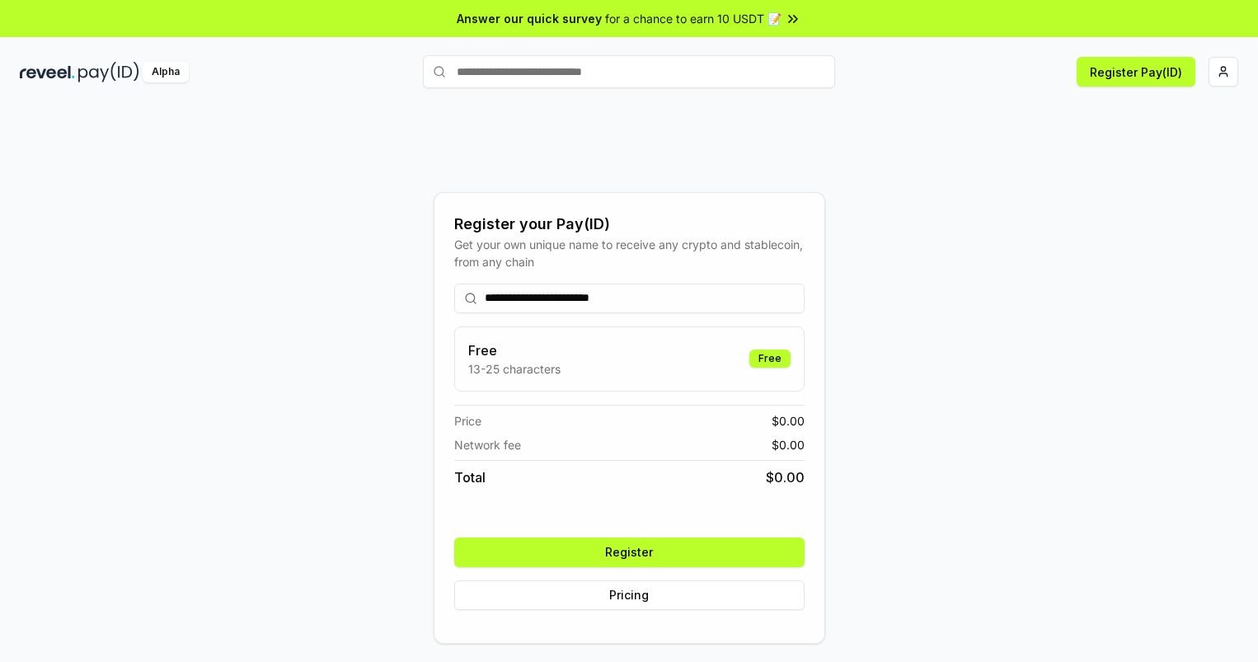 The width and height of the screenshot is (1258, 662). Describe the element at coordinates (514, 350) in the screenshot. I see `h3: Free` at that location.